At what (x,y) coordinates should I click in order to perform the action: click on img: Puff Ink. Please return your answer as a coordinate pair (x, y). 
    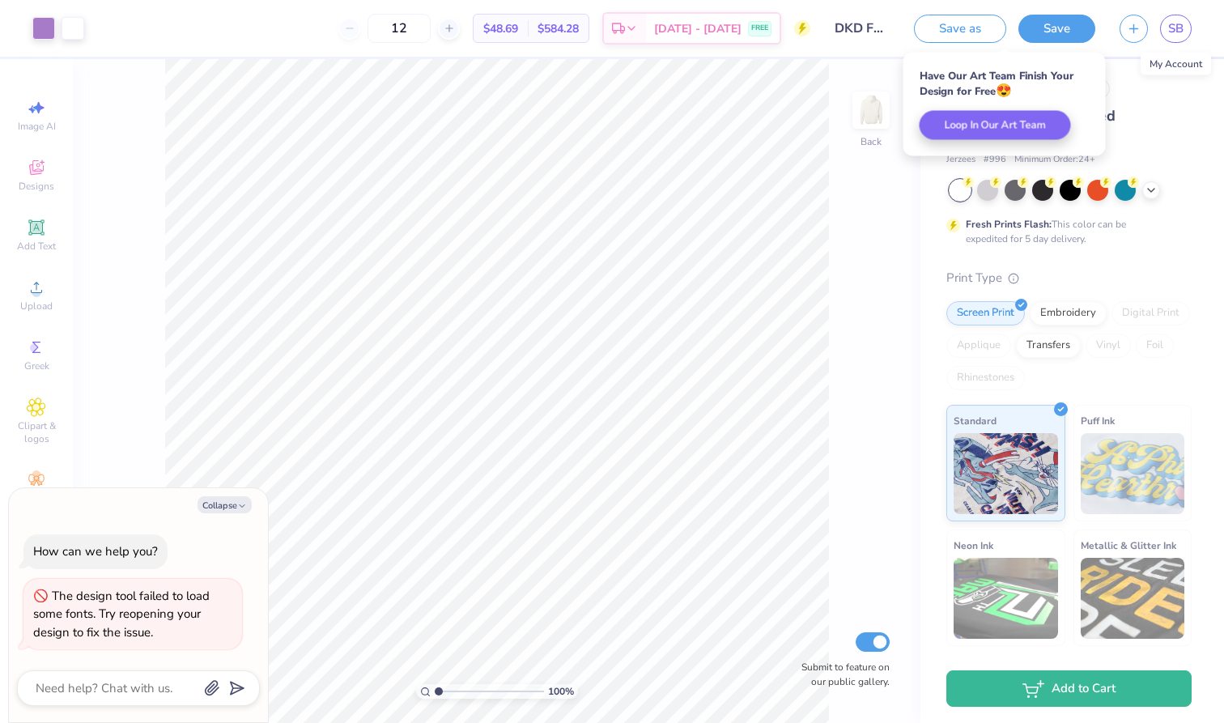
    Looking at the image, I should click on (1133, 474).